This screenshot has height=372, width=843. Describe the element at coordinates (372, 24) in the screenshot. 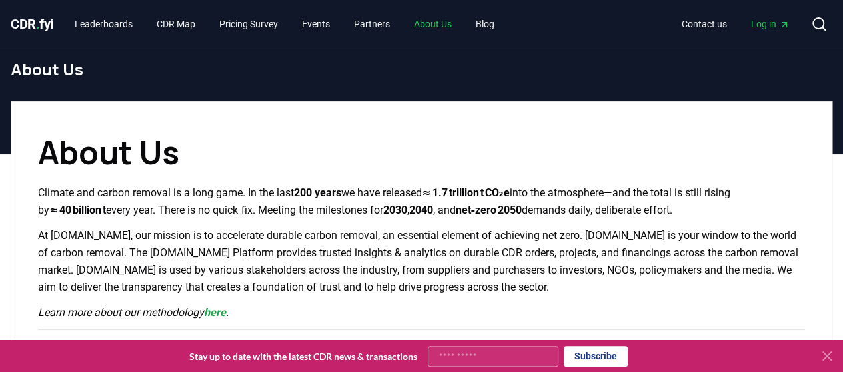

I see `a: Partners` at that location.